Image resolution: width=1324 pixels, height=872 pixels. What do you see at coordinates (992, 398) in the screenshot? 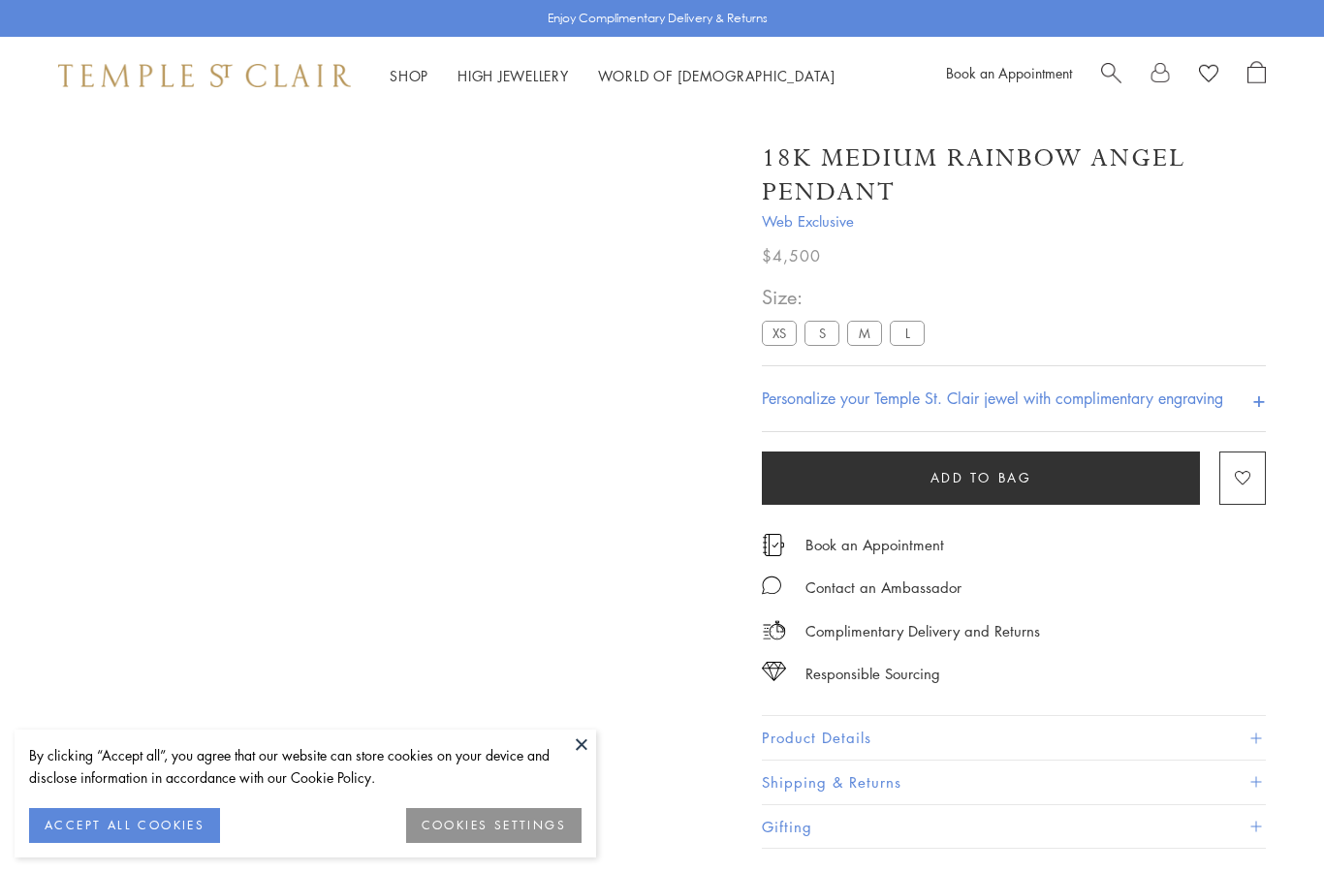
I see `h4: Personalize your Temple St. Clair jewel with complimentary engraving` at bounding box center [992, 398].